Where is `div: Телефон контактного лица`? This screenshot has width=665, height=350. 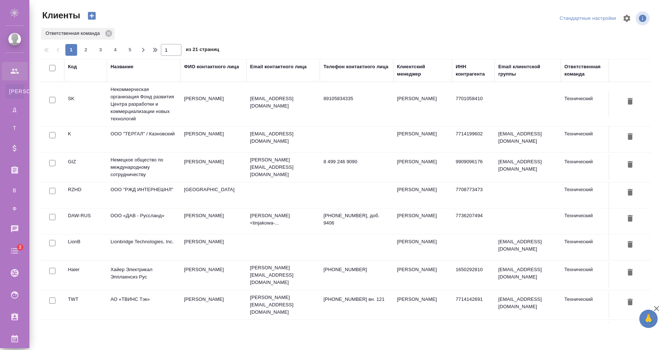 div: Телефон контактного лица is located at coordinates (356, 67).